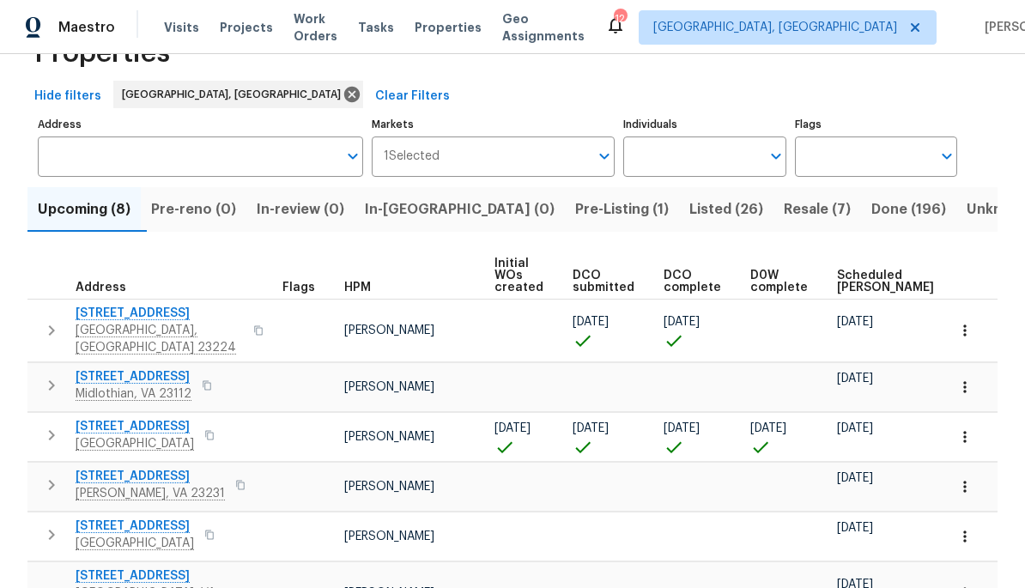 The height and width of the screenshot is (588, 1025). I want to click on button: Hide filters, so click(68, 96).